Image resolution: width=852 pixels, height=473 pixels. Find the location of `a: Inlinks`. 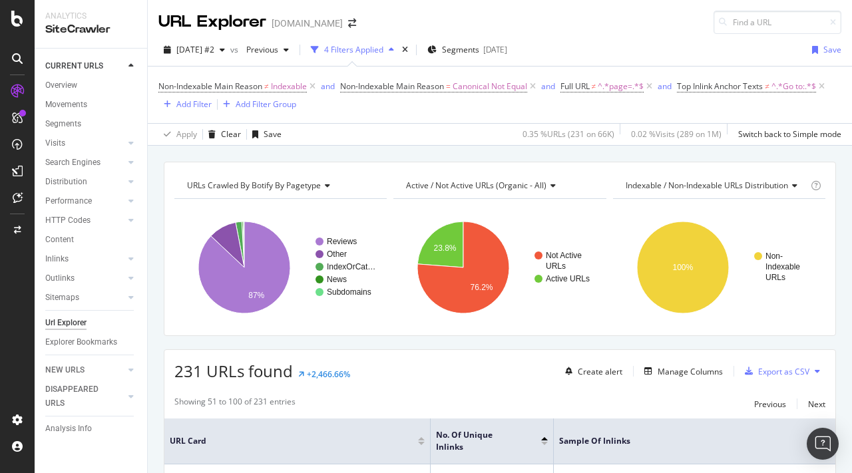

a: Inlinks is located at coordinates (85, 259).